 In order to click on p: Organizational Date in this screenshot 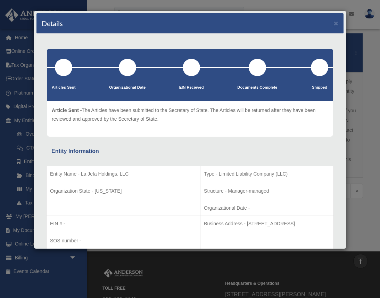, I will do `click(127, 88)`.